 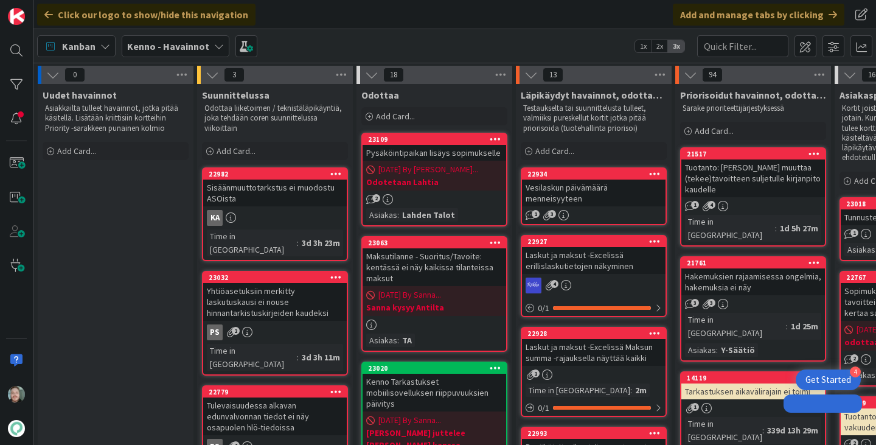 I want to click on div: Click our logo to show/hide this navigation, so click(x=146, y=15).